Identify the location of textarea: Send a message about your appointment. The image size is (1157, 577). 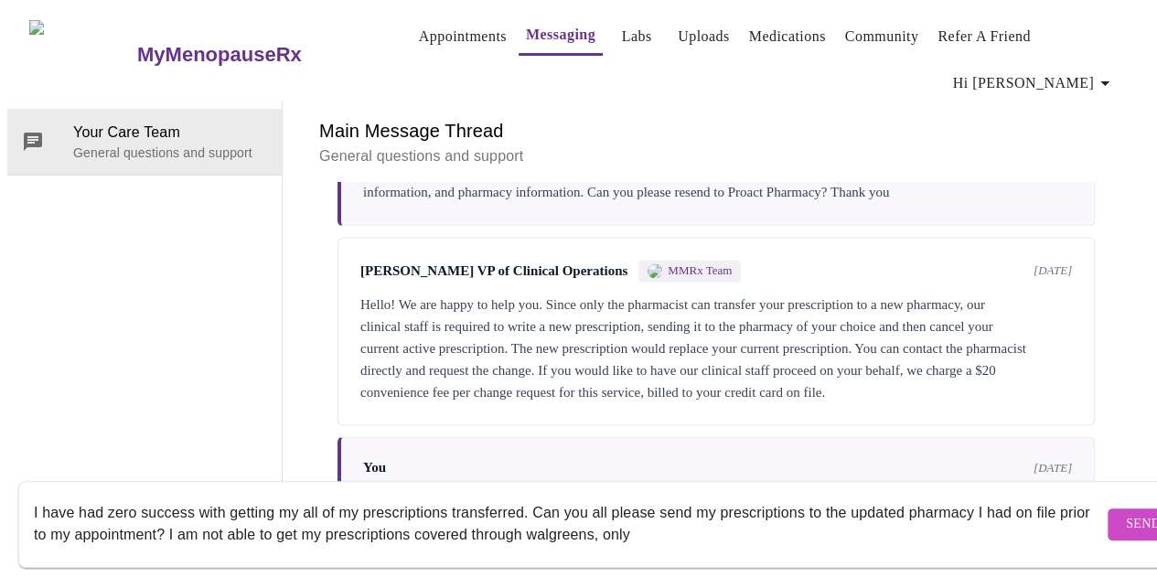
(568, 524).